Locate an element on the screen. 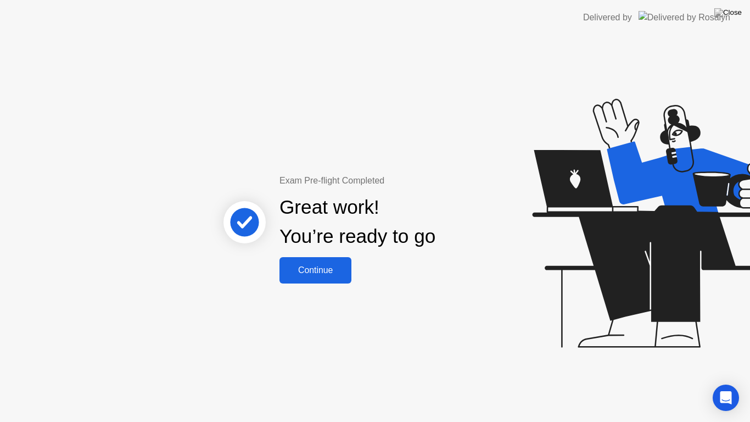  div: Exam Pre-flight Completed is located at coordinates (393, 181).